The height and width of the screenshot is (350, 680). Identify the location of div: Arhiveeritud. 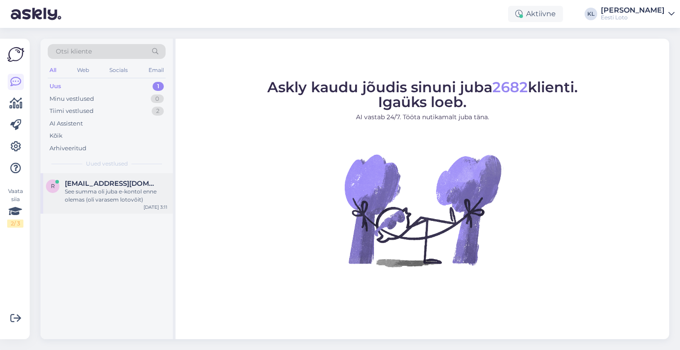
(68, 149).